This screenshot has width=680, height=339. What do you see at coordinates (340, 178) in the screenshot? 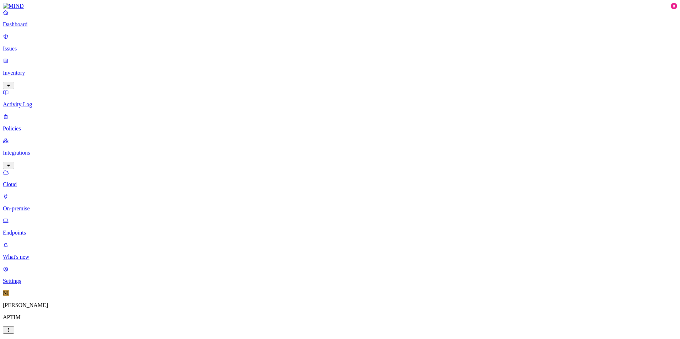
I see `a: Cloud` at bounding box center [340, 178].